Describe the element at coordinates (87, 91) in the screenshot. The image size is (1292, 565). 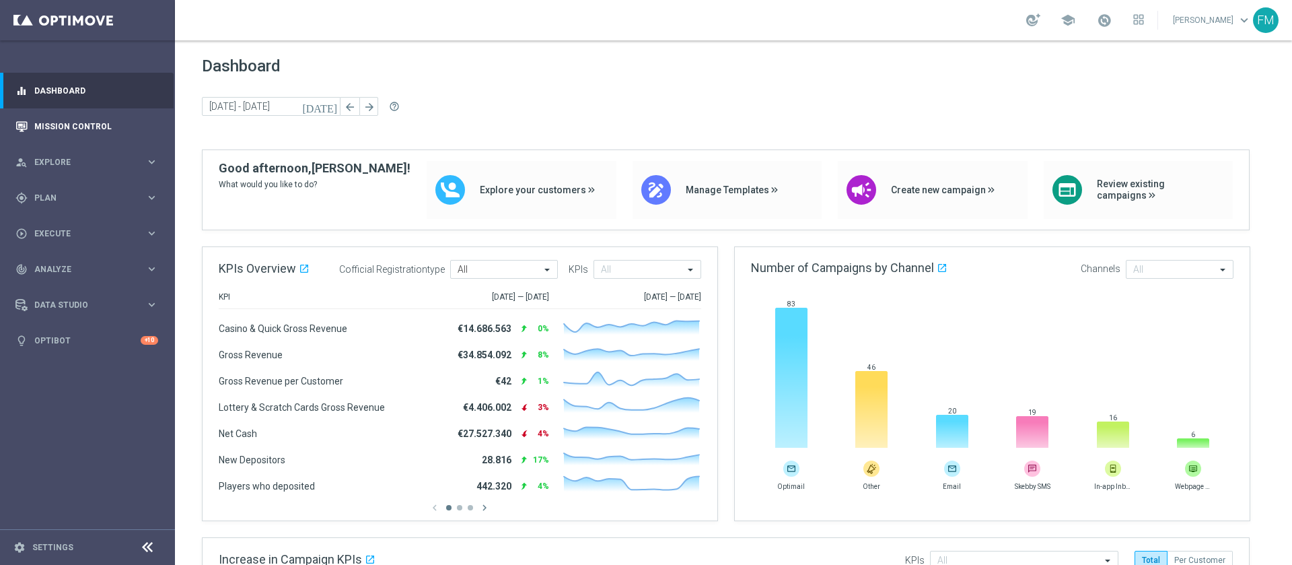
I see `button: equalizer Dashboard` at that location.